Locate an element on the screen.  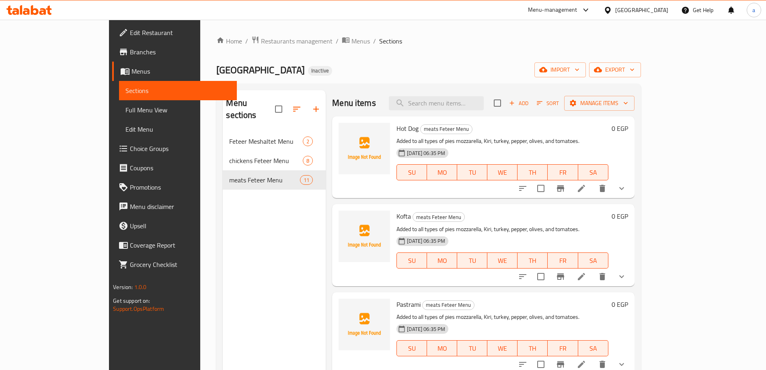
a: Coupons is located at coordinates (175, 168).